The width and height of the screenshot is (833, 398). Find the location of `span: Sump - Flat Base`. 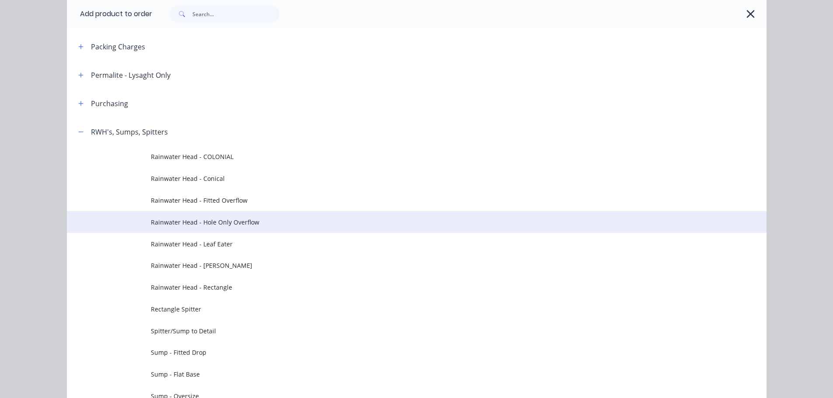

span: Sump - Flat Base is located at coordinates (397, 374).